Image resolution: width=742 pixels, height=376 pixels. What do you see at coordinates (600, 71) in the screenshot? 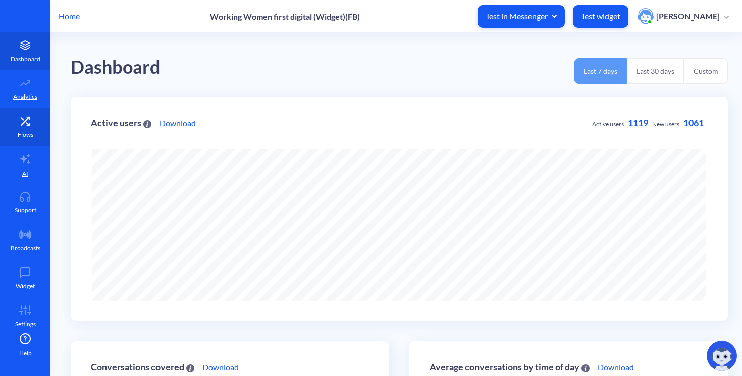
I see `button: Last 7 days` at bounding box center [600, 71].